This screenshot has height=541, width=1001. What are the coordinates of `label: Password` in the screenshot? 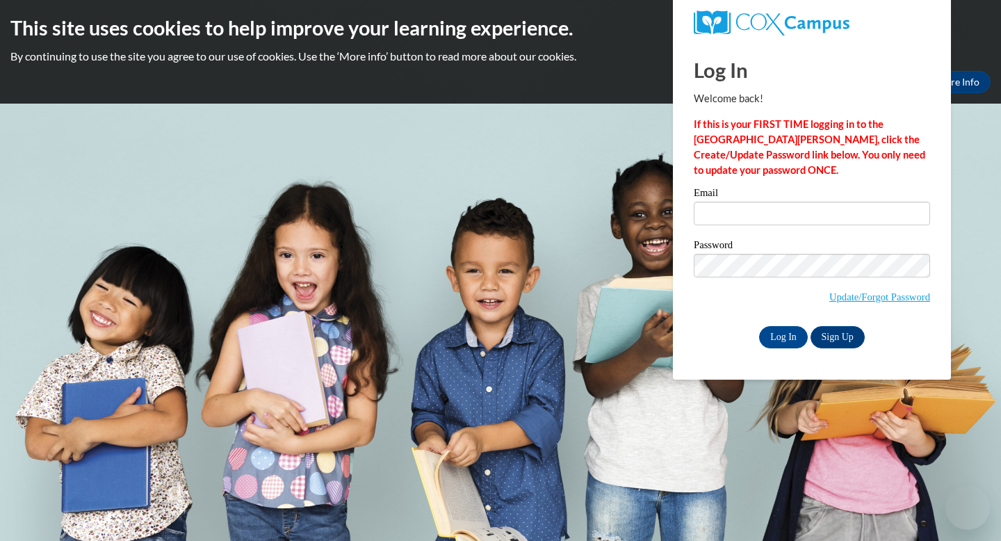 It's located at (812, 247).